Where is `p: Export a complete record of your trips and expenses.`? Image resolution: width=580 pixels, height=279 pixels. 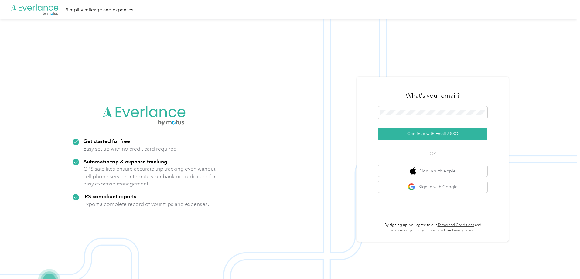
p: Export a complete record of your trips and expenses. is located at coordinates (146, 204).